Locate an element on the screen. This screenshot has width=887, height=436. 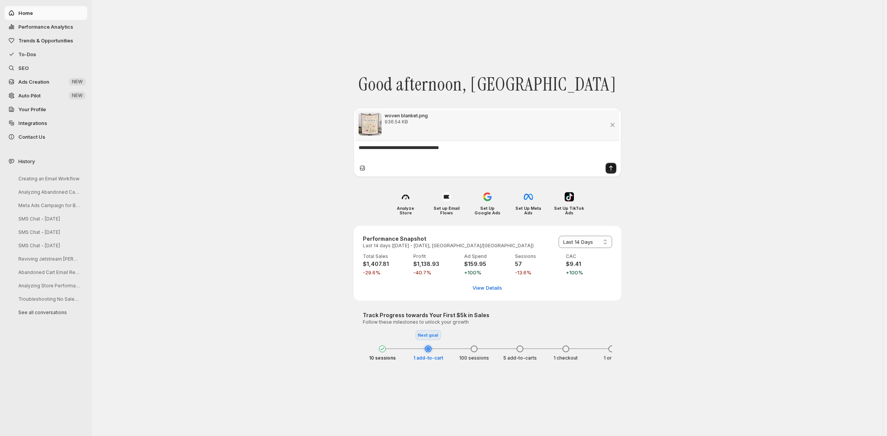
h4: Set Up Google Ads is located at coordinates (487, 211).